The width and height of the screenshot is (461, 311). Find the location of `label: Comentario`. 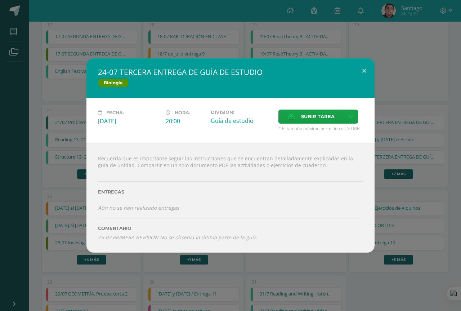

label: Comentario is located at coordinates (231, 228).